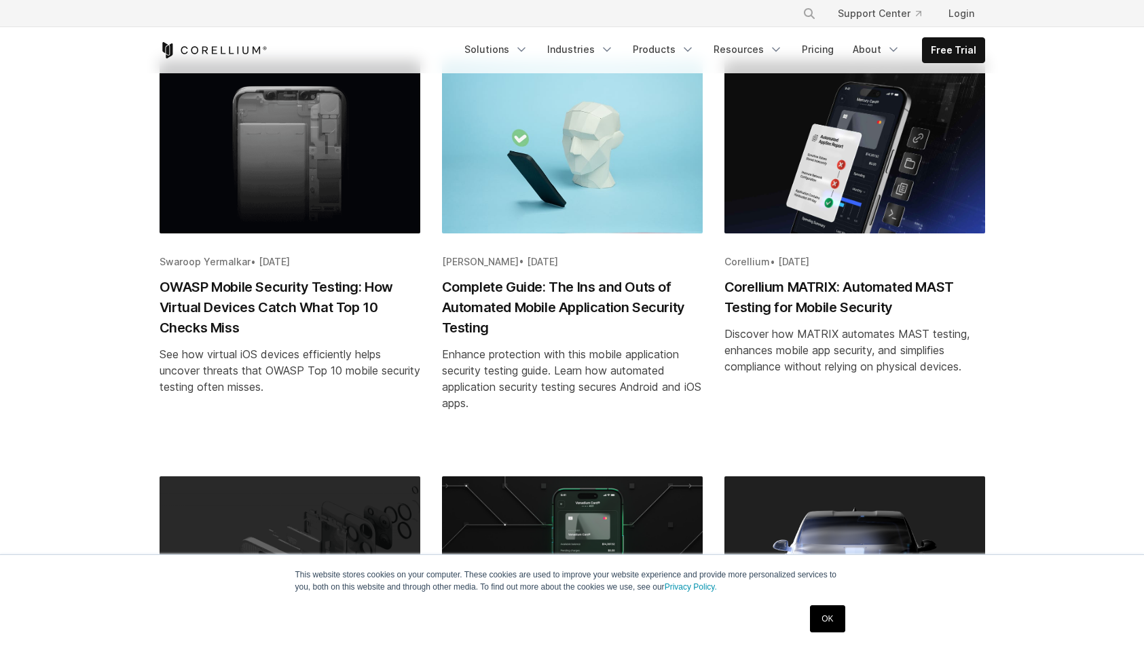  Describe the element at coordinates (953, 50) in the screenshot. I see `a: Free Trial` at that location.